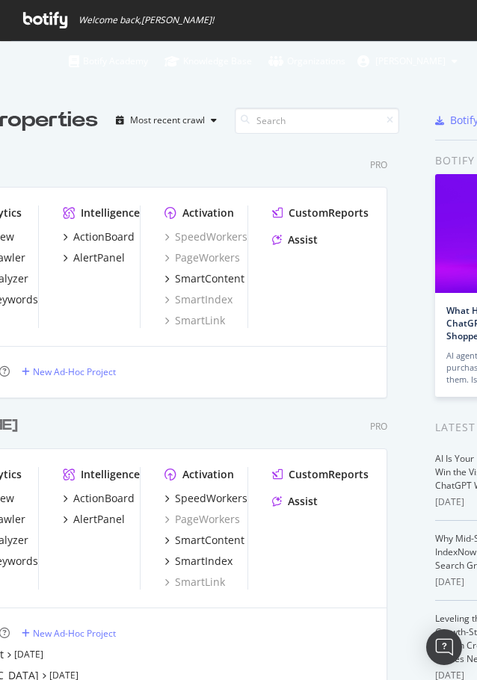  I want to click on a: Knowledge Base, so click(208, 61).